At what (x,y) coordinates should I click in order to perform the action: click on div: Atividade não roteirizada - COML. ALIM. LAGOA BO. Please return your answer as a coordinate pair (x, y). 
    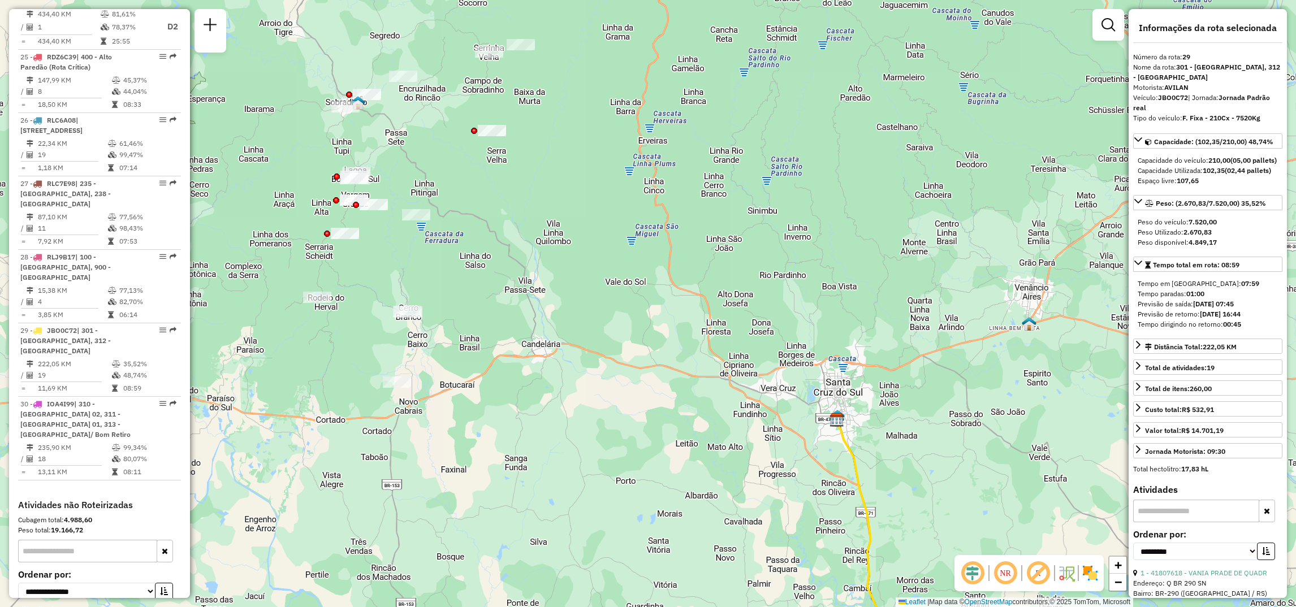
    Looking at the image, I should click on (354, 176).